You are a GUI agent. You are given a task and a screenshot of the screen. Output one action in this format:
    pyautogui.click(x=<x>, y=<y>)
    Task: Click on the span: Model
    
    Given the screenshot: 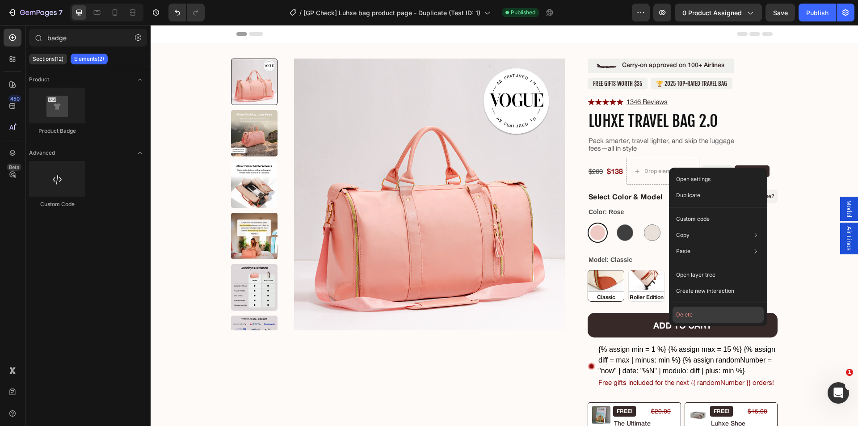 What is the action you would take?
    pyautogui.click(x=699, y=184)
    